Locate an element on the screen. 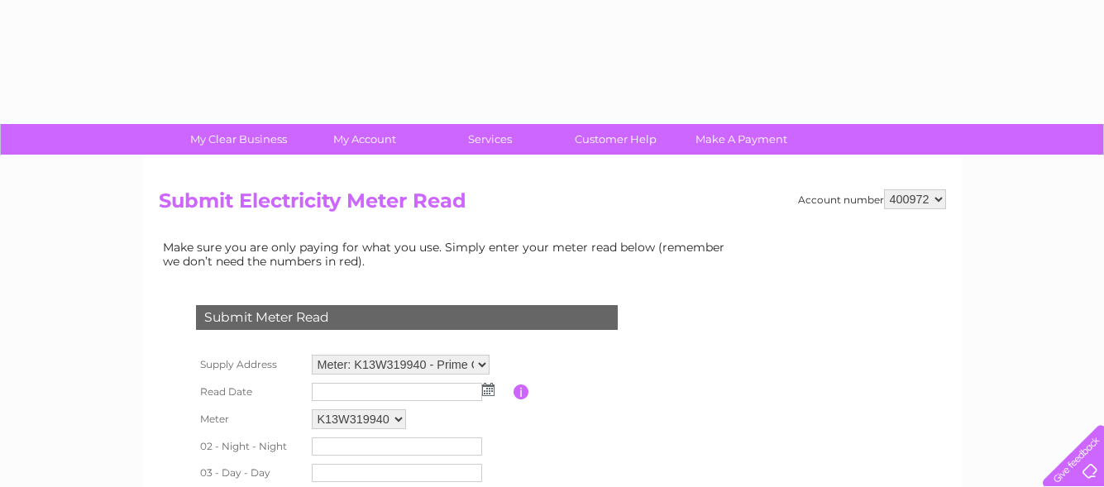 Image resolution: width=1104 pixels, height=487 pixels. th: Supply Address is located at coordinates (250, 365).